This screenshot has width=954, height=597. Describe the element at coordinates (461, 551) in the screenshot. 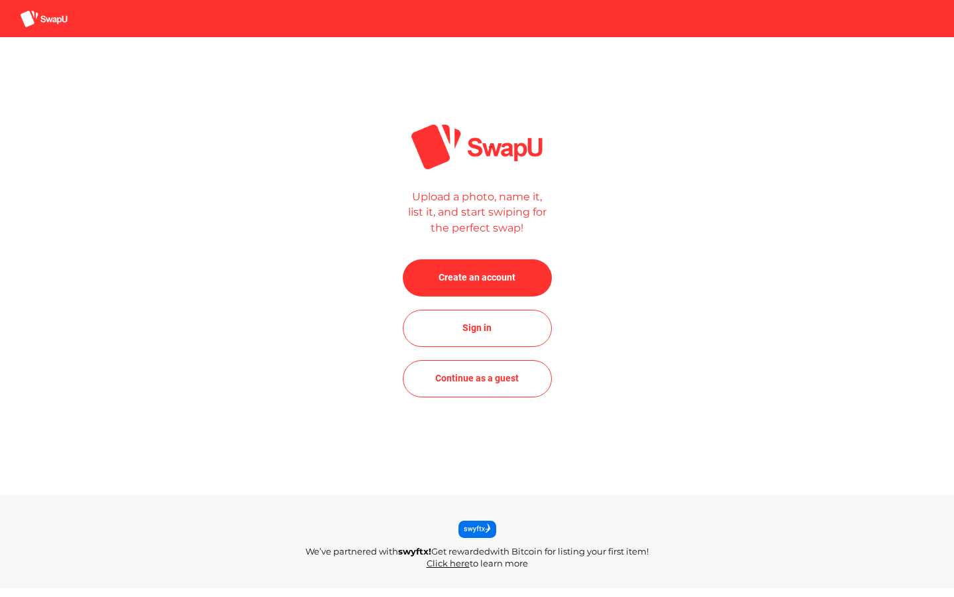

I see `span: Get rewarded` at that location.